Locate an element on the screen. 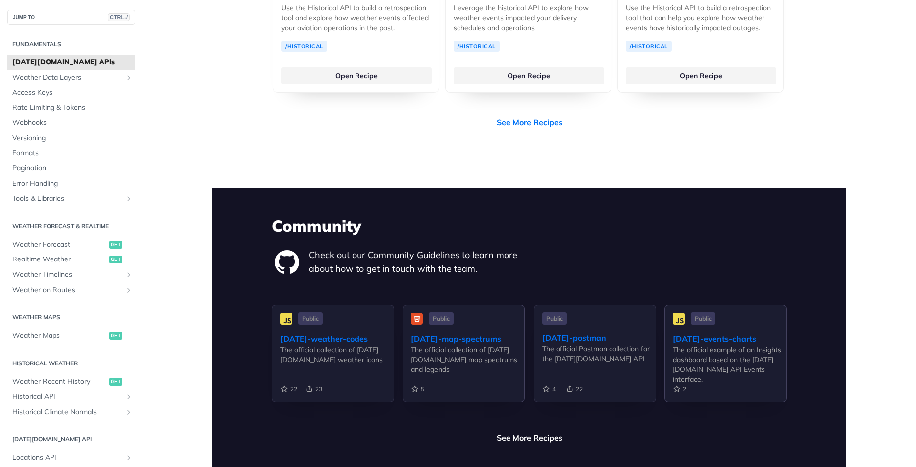 This screenshot has height=467, width=916. a: Weather Recent Historyget is located at coordinates (71, 382).